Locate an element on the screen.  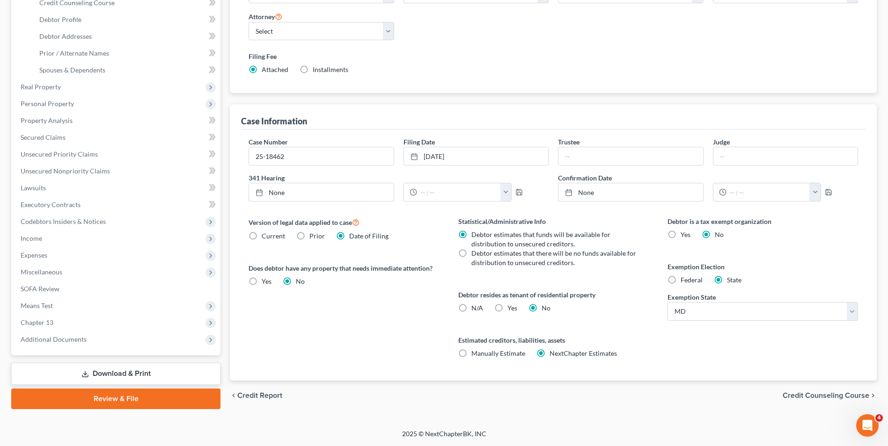
span: Spouses & Dependents is located at coordinates (72, 70).